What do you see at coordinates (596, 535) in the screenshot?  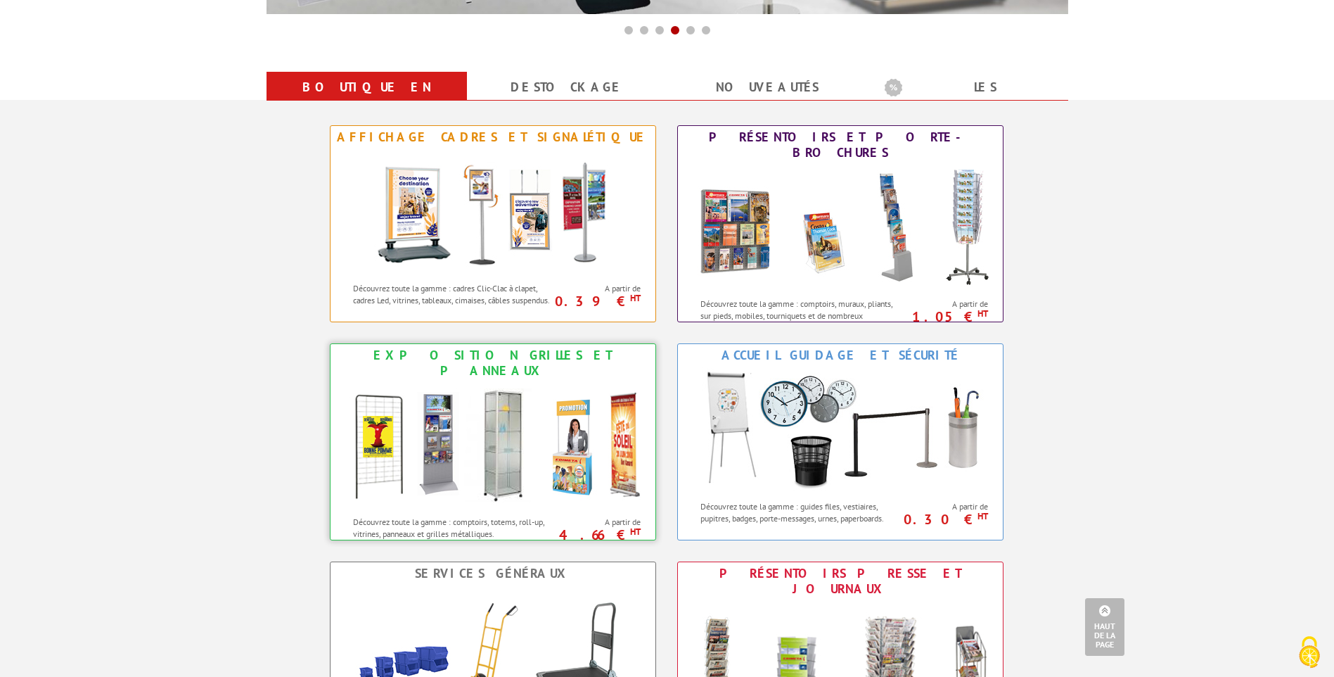 I see `p: 4.66 €` at bounding box center [596, 535].